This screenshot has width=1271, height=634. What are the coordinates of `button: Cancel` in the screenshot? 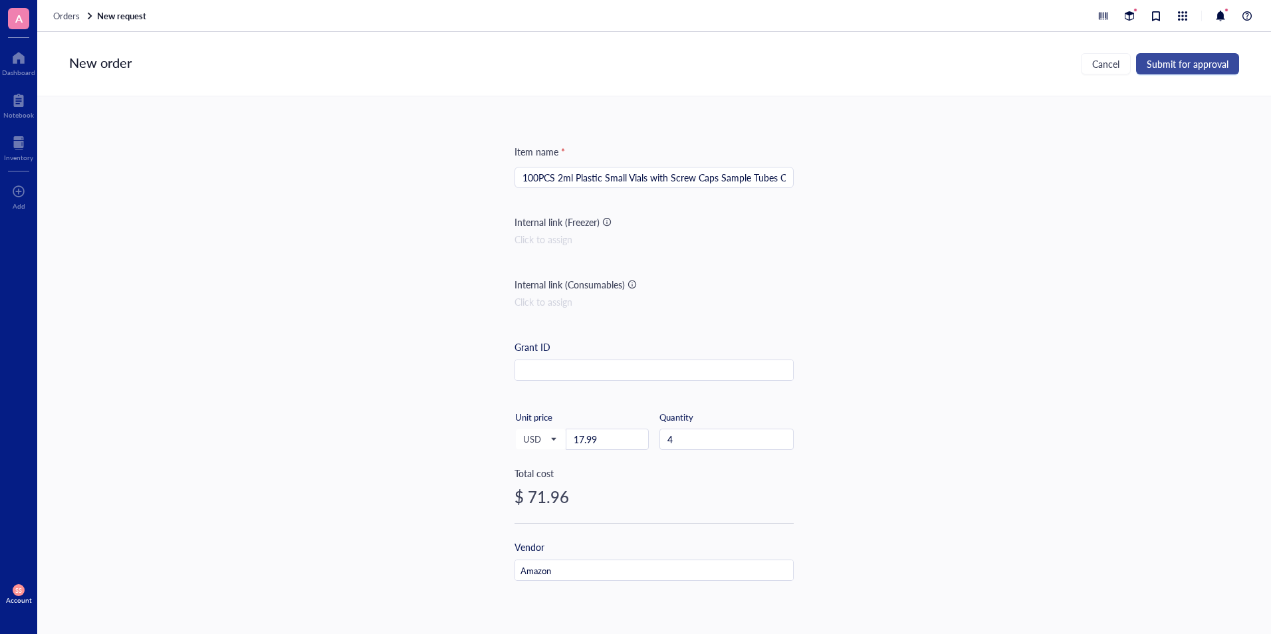 It's located at (1105, 64).